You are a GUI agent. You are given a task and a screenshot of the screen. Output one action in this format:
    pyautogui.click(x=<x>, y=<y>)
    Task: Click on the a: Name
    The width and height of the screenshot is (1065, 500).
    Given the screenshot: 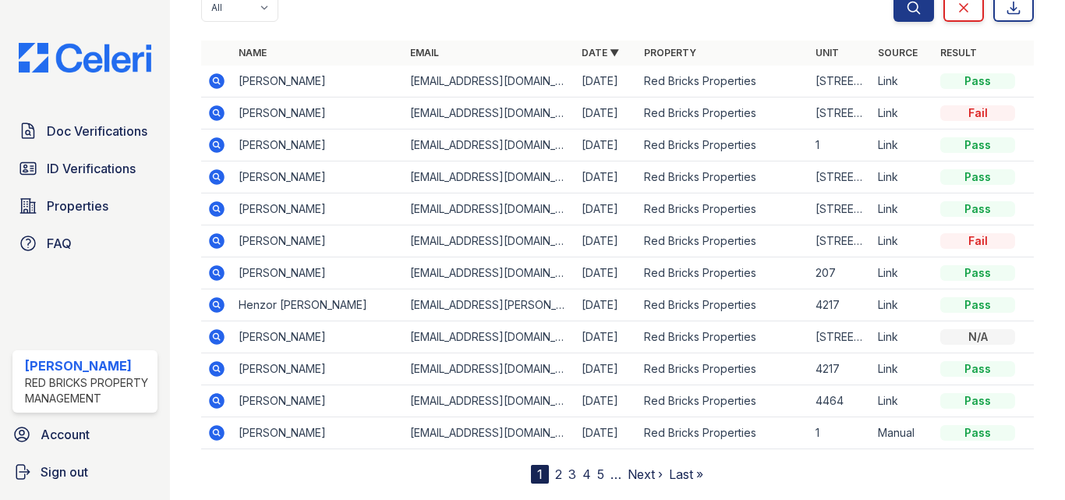 What is the action you would take?
    pyautogui.click(x=253, y=52)
    